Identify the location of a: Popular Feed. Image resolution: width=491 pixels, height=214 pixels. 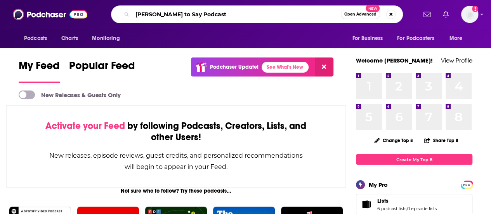
(102, 71).